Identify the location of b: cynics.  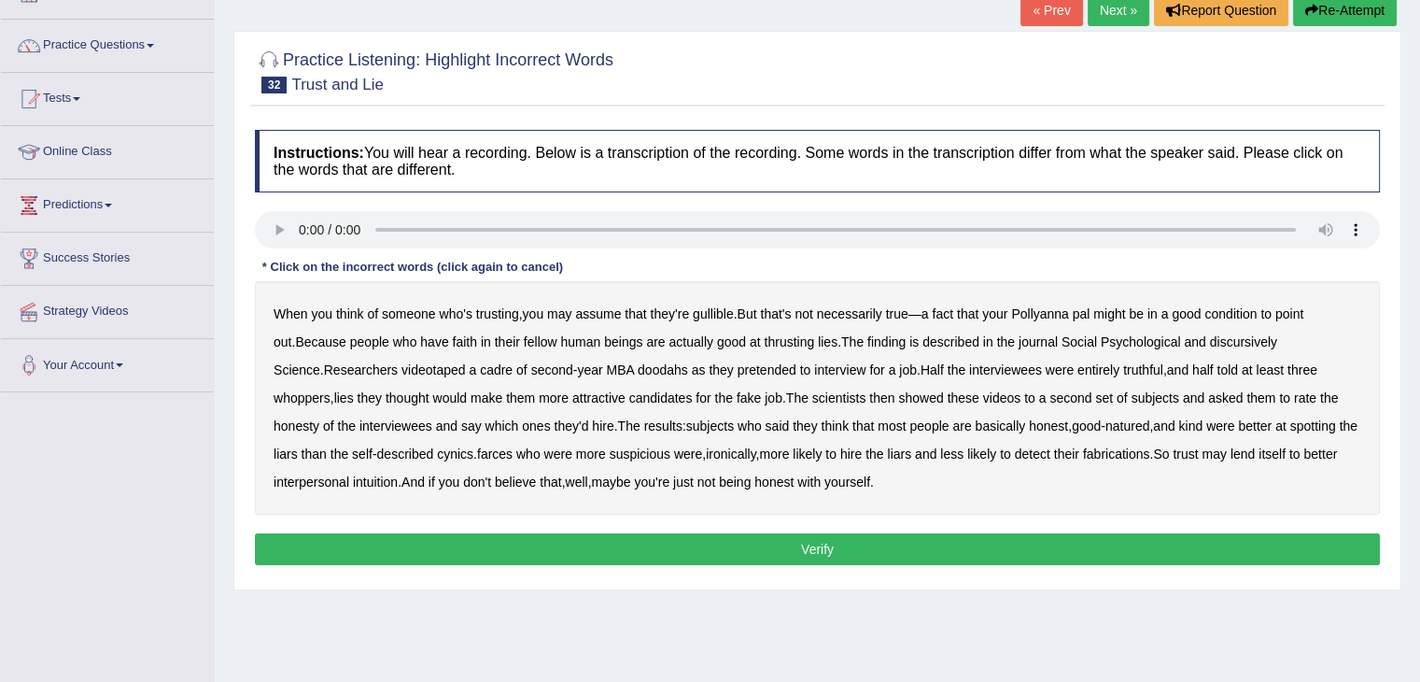
(455, 454).